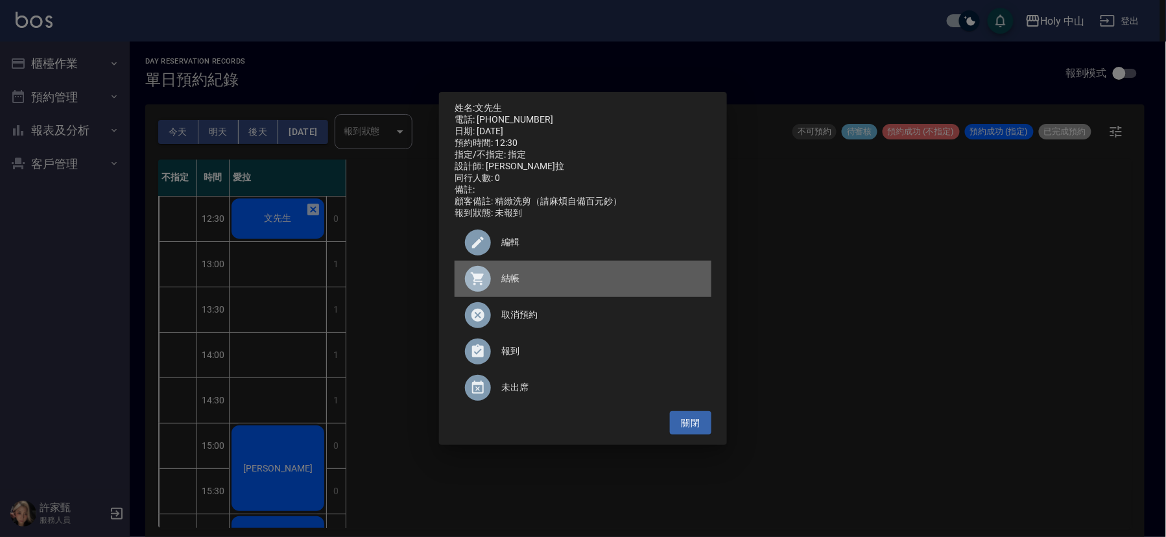 This screenshot has height=537, width=1166. I want to click on span: 報到, so click(601, 351).